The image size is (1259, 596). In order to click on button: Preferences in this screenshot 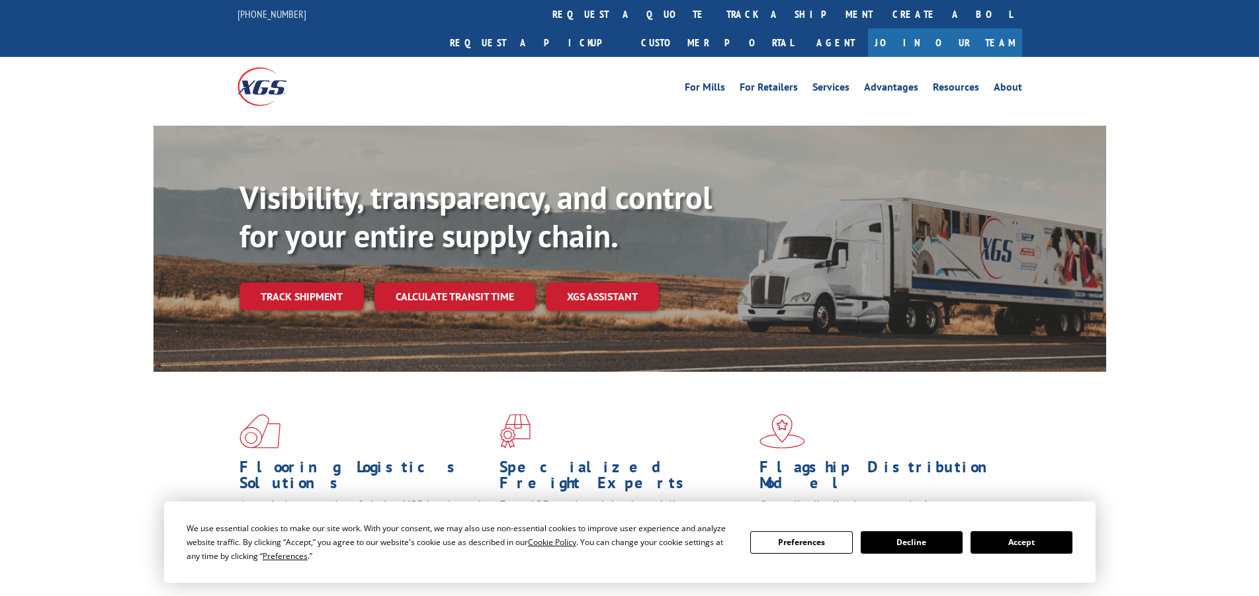, I will do `click(801, 543)`.